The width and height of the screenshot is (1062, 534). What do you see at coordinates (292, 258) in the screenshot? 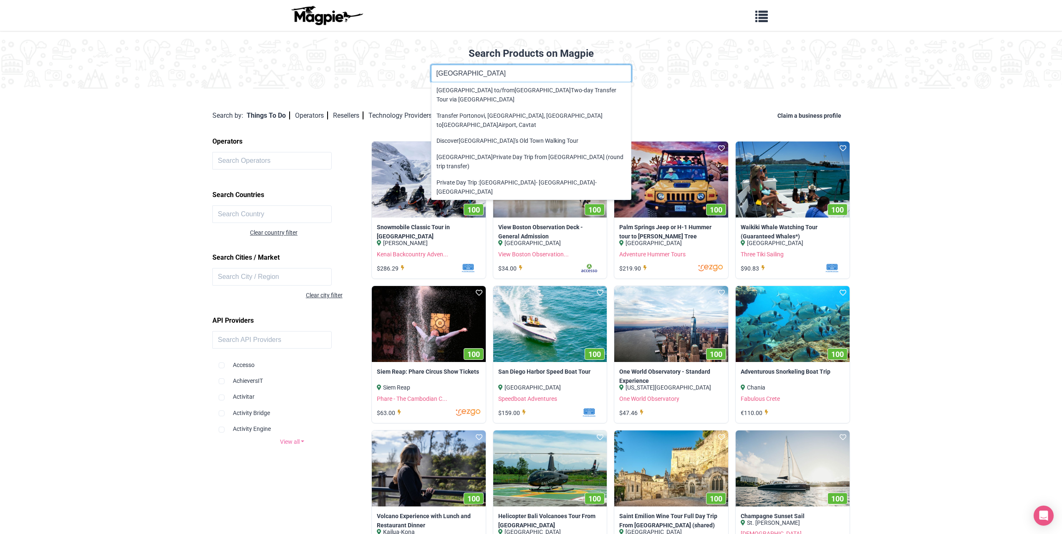
I see `h2: Search Cities / Market` at bounding box center [292, 258].